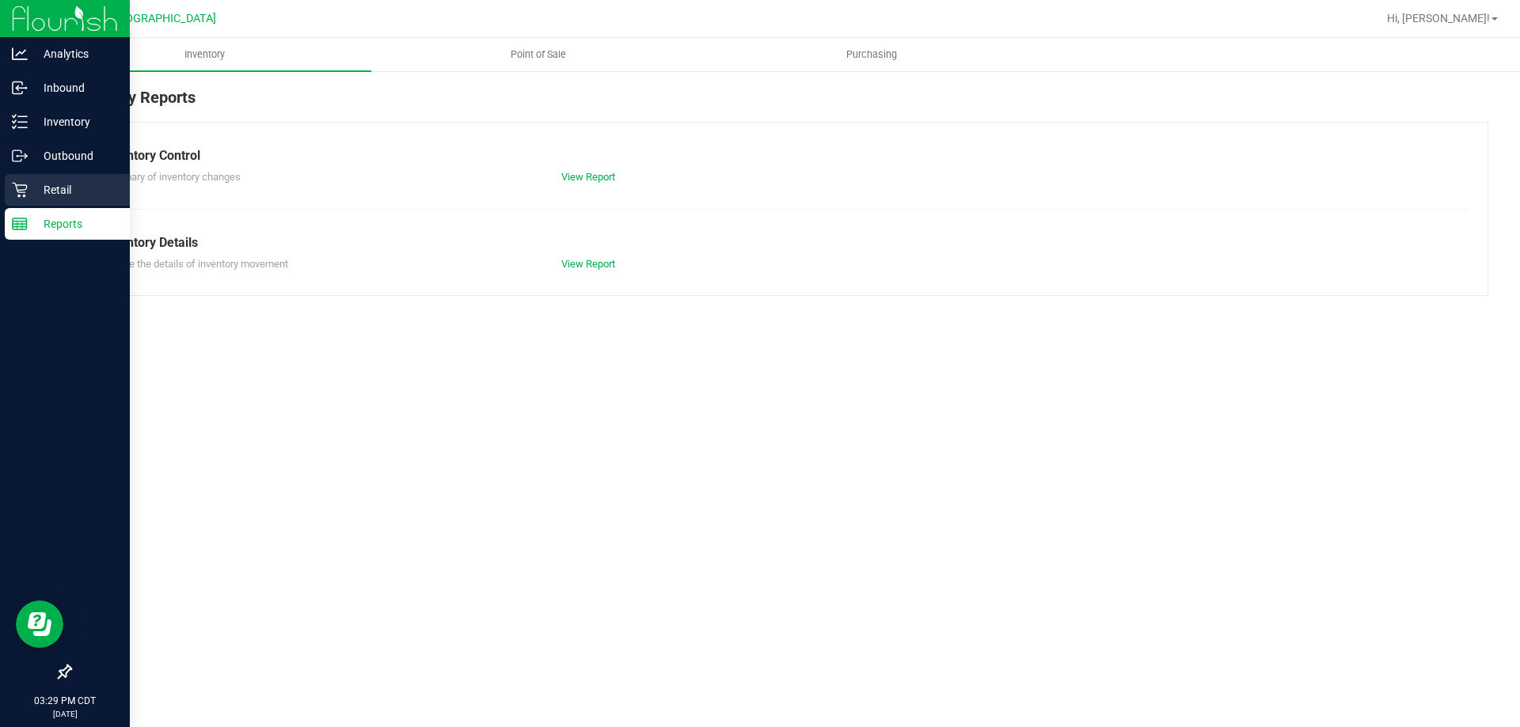  Describe the element at coordinates (204, 55) in the screenshot. I see `span: Inventory` at that location.